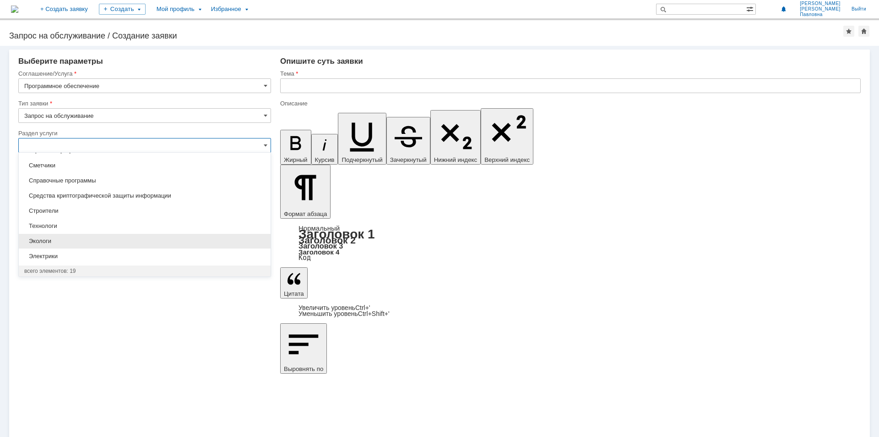 The image size is (879, 437). Describe the element at coordinates (296, 147) in the screenshot. I see `button: Жирный` at that location.